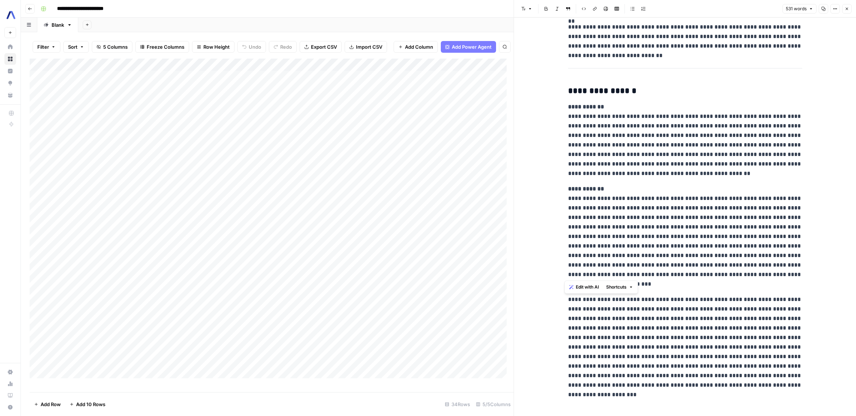 The image size is (856, 416). I want to click on button: 5 Columns, so click(112, 47).